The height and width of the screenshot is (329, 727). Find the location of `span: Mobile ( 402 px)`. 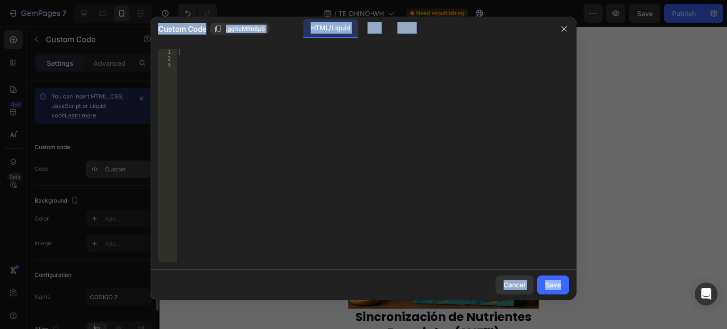

span: Mobile ( 402 px) is located at coordinates (74, 9).